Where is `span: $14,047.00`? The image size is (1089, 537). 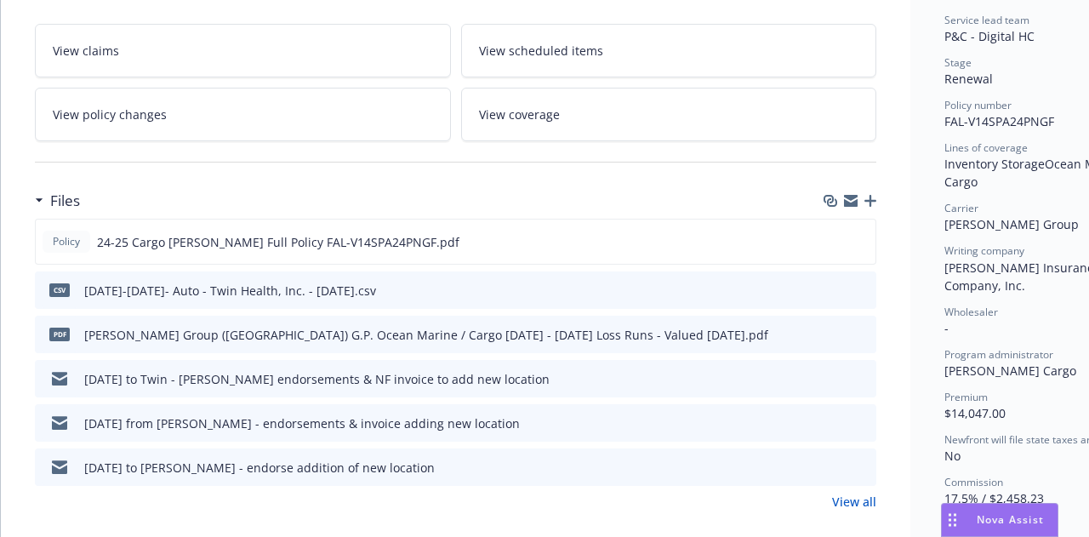 span: $14,047.00 is located at coordinates (975, 413).